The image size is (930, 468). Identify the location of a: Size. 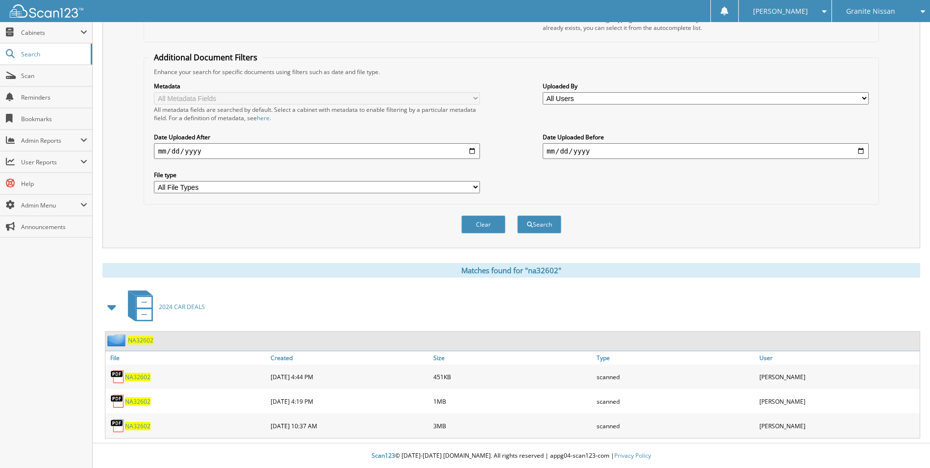
(513, 358).